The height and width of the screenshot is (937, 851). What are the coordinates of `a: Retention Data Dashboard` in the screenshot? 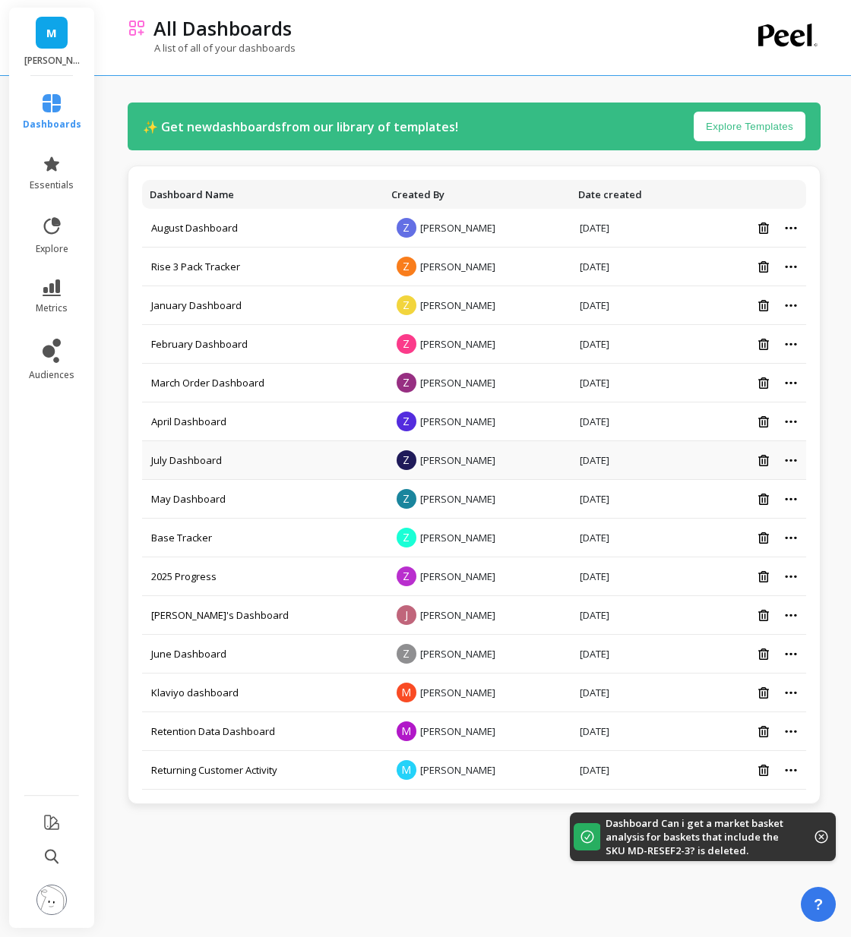 It's located at (213, 732).